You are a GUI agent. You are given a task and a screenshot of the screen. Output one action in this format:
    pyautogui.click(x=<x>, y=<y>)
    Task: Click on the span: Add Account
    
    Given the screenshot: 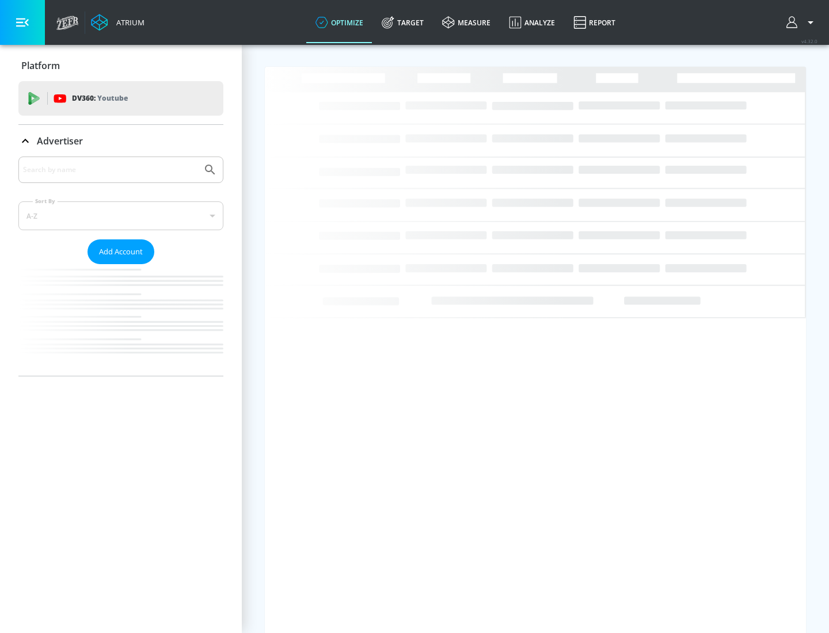 What is the action you would take?
    pyautogui.click(x=121, y=252)
    